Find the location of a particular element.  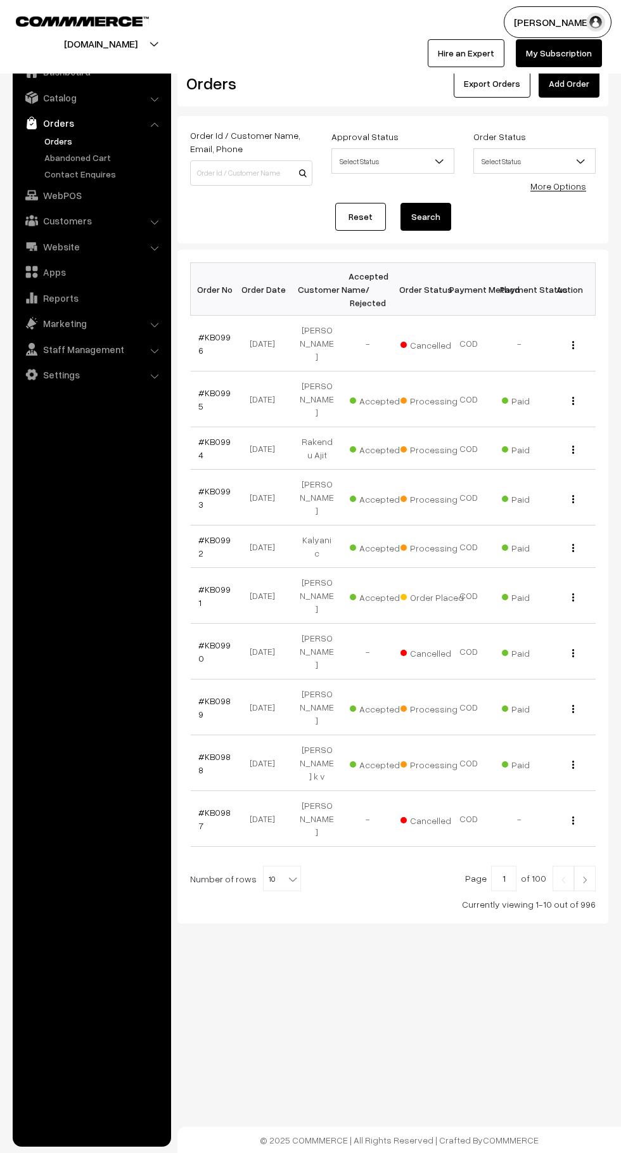

a: Catalog is located at coordinates (91, 98).